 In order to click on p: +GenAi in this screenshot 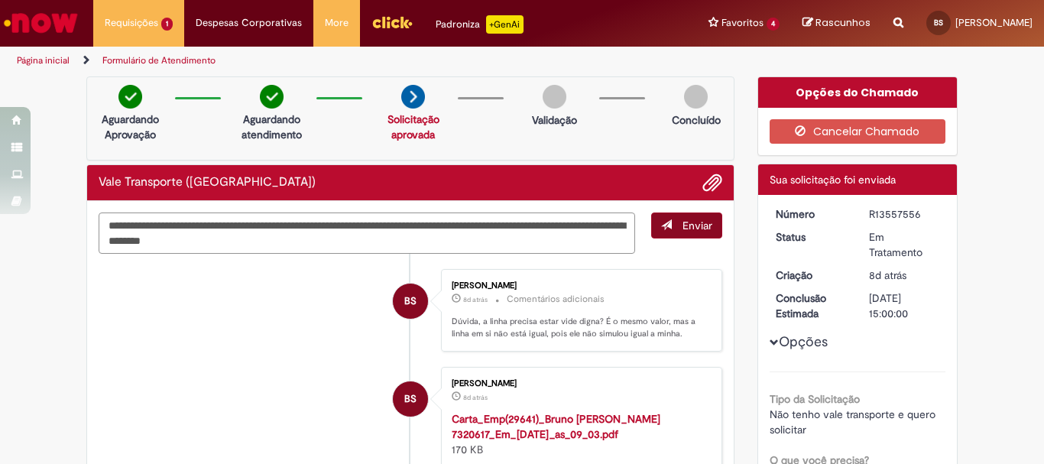, I will do `click(504, 24)`.